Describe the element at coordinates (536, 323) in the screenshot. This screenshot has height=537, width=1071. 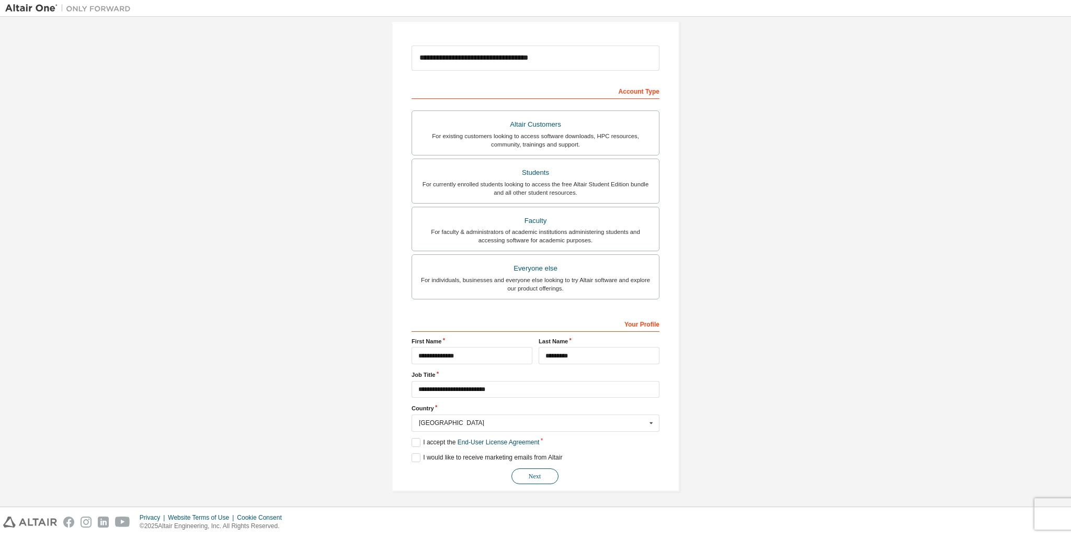
I see `div: Your Profile` at that location.